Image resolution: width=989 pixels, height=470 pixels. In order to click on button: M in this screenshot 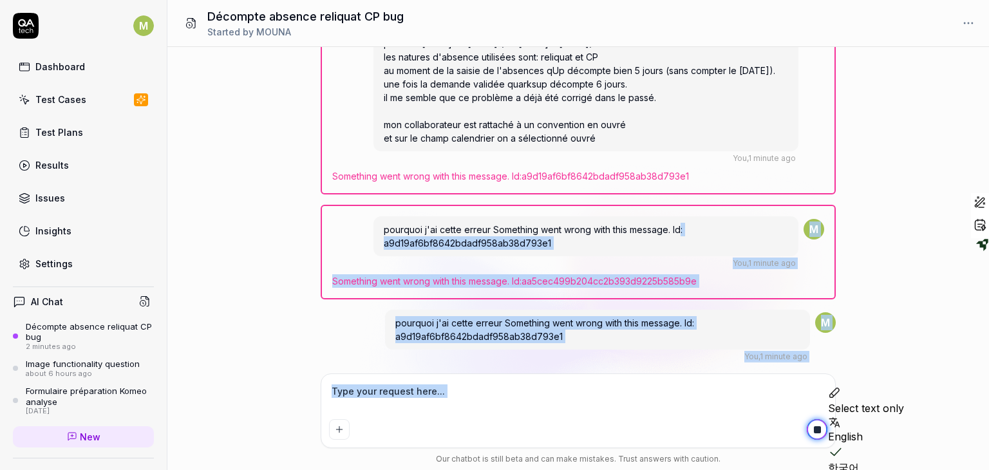, I will do `click(144, 26)`.